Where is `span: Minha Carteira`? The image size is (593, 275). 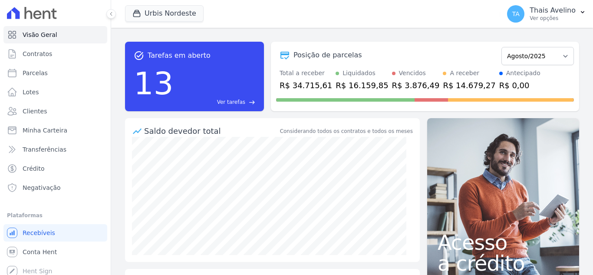 span: Minha Carteira is located at coordinates (45, 130).